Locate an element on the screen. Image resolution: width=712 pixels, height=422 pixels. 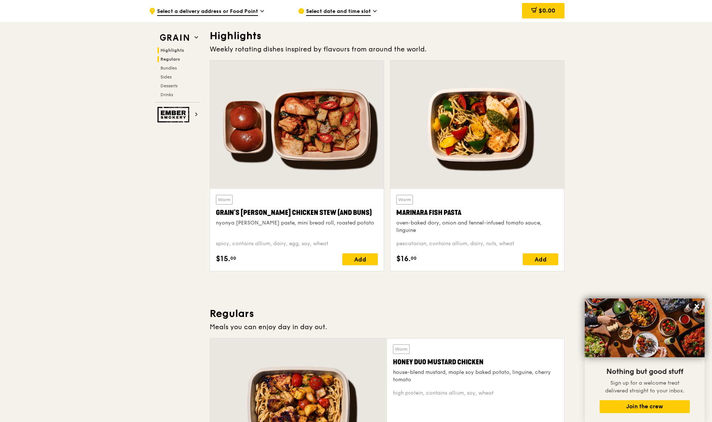
div: pescatarian, contains allium, dairy, nuts, wheat is located at coordinates (477, 243).